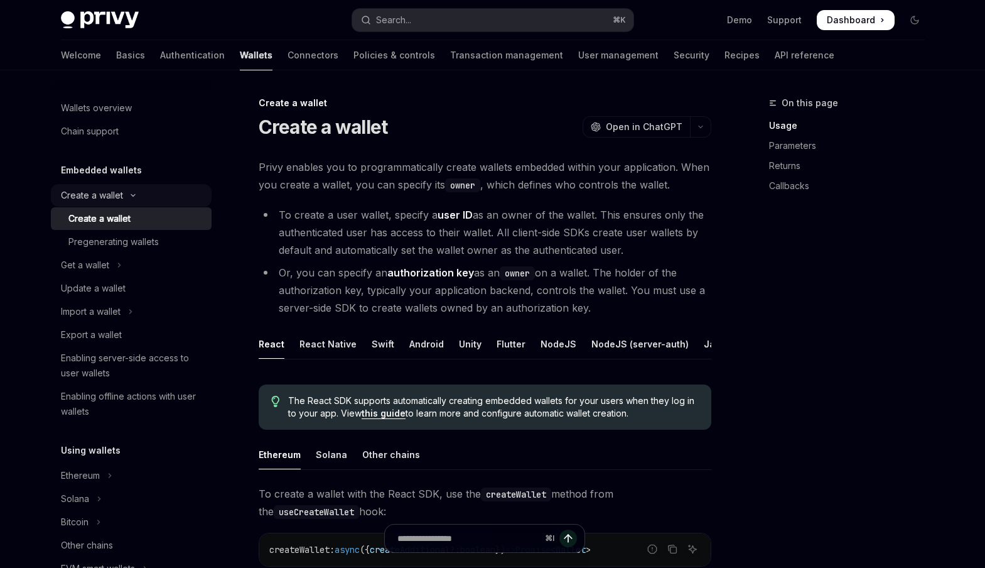 The image size is (985, 568). What do you see at coordinates (114, 242) in the screenshot?
I see `div: Pregenerating wallets` at bounding box center [114, 242].